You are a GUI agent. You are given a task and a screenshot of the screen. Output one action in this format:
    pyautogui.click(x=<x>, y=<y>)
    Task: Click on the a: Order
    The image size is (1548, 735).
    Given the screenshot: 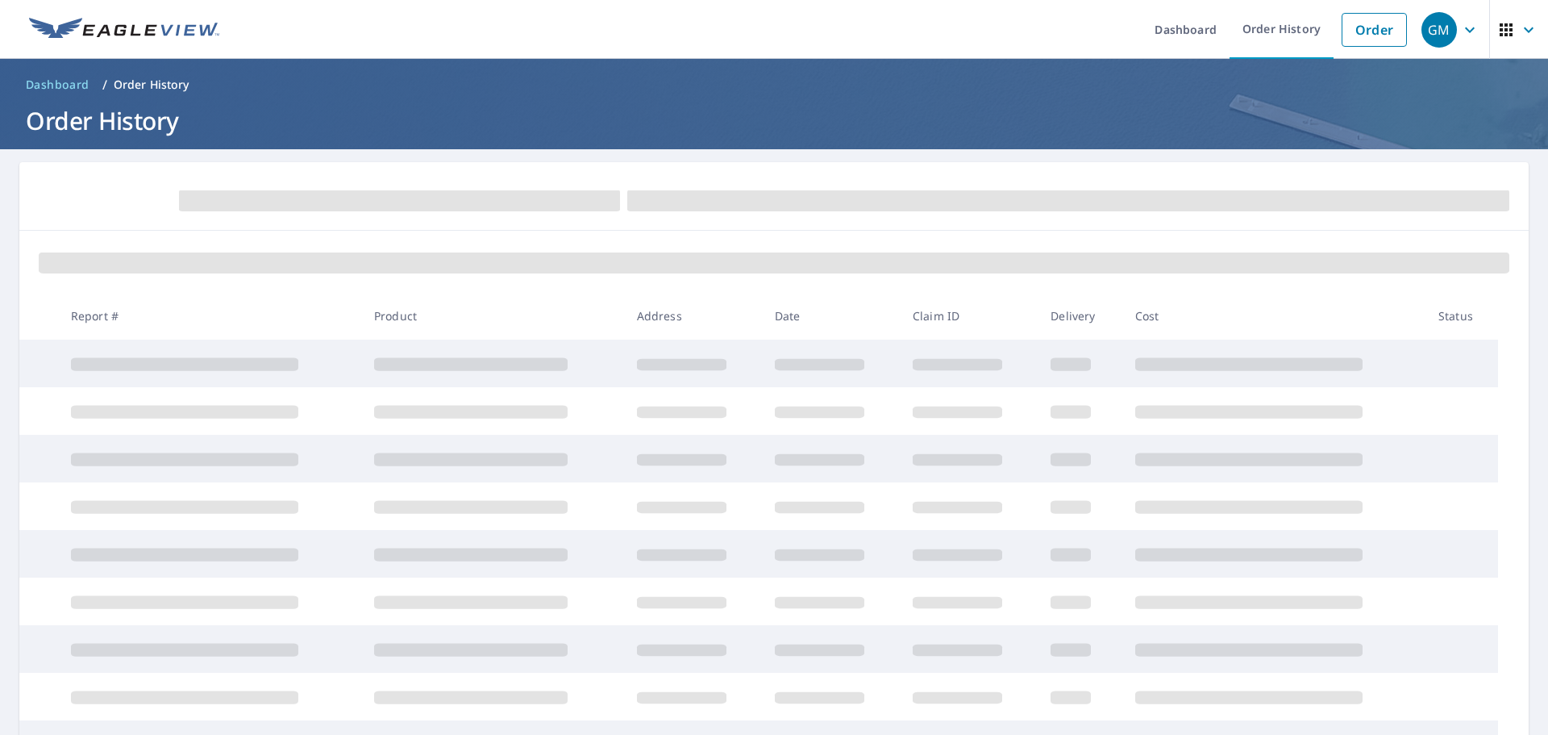 What is the action you would take?
    pyautogui.click(x=1374, y=30)
    